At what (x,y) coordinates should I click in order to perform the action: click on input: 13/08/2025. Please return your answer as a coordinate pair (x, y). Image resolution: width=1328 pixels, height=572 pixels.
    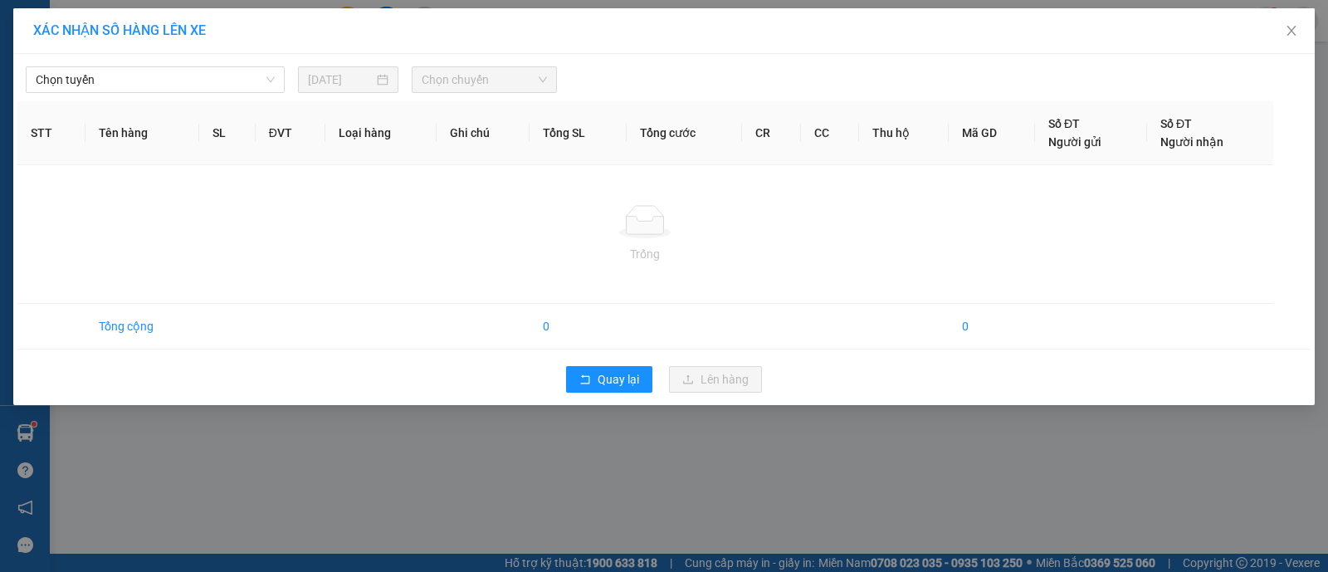
    Looking at the image, I should click on (340, 80).